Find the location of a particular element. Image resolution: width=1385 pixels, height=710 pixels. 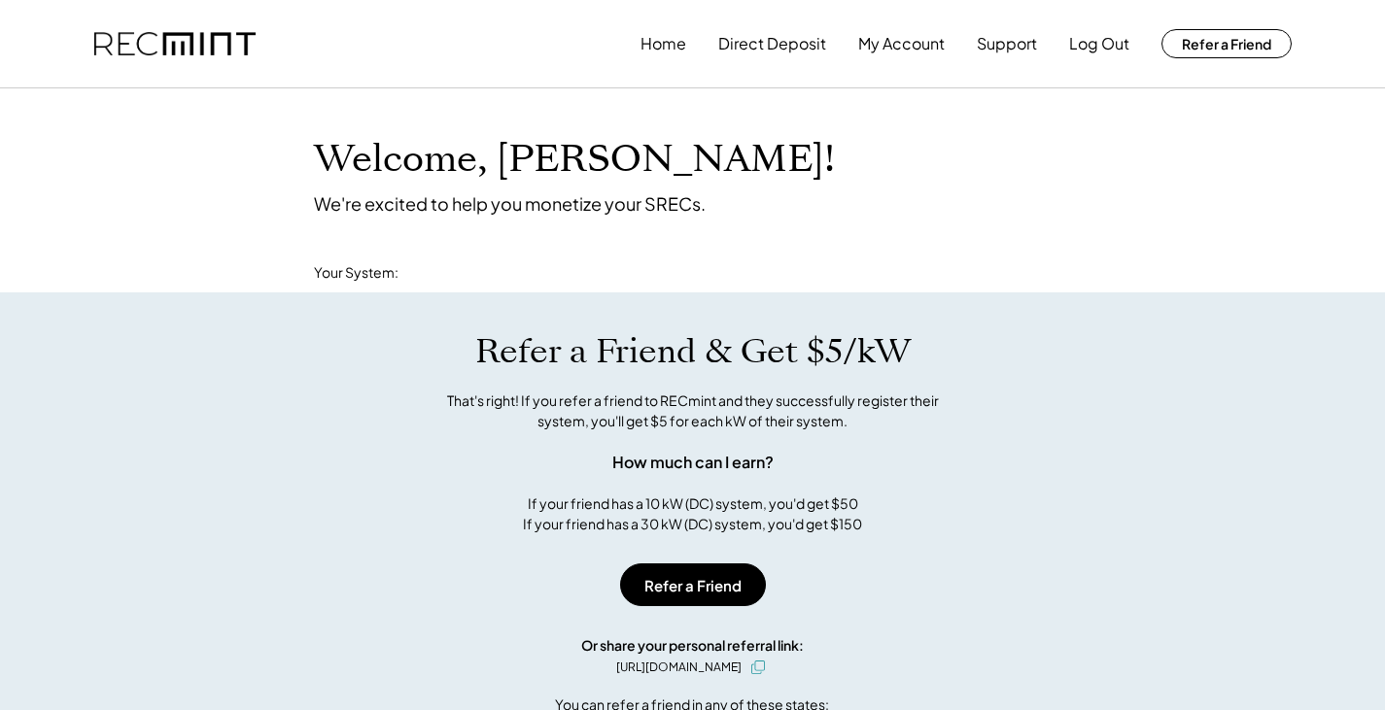

img: recmint-logotype%403x.png is located at coordinates (175, 44).